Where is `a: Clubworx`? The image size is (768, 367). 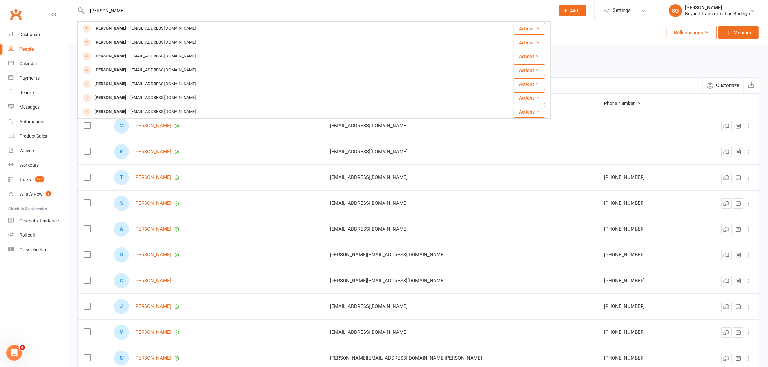
a: Clubworx is located at coordinates (16, 15).